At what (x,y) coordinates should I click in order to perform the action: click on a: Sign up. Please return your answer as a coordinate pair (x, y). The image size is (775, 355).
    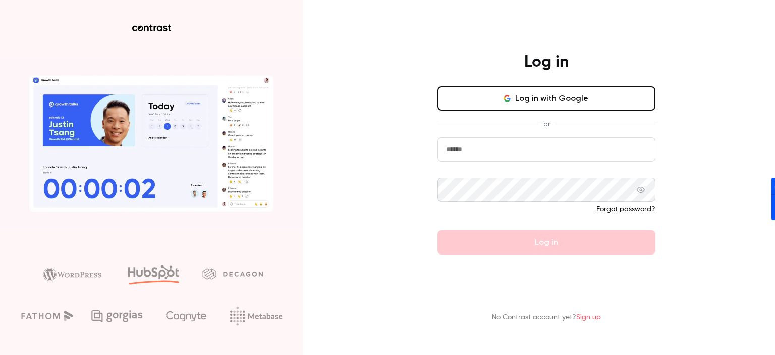
    Looking at the image, I should click on (588, 317).